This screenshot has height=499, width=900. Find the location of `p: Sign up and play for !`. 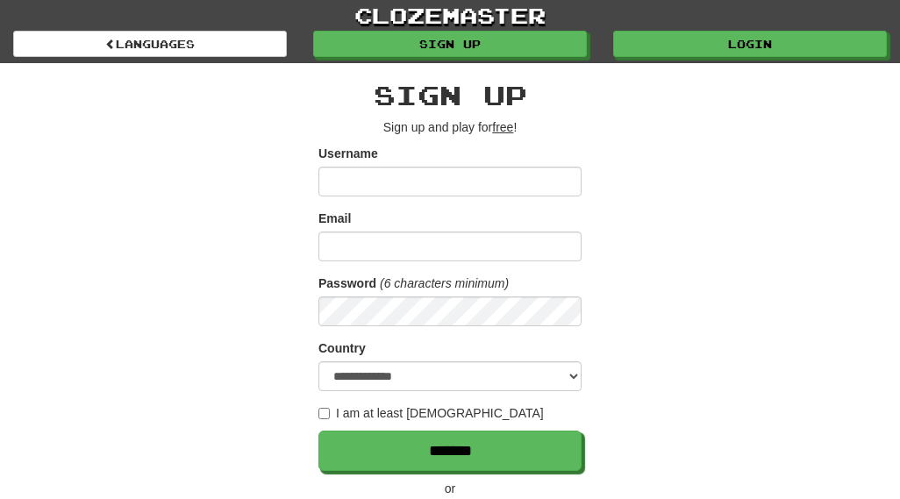

p: Sign up and play for ! is located at coordinates (450, 127).